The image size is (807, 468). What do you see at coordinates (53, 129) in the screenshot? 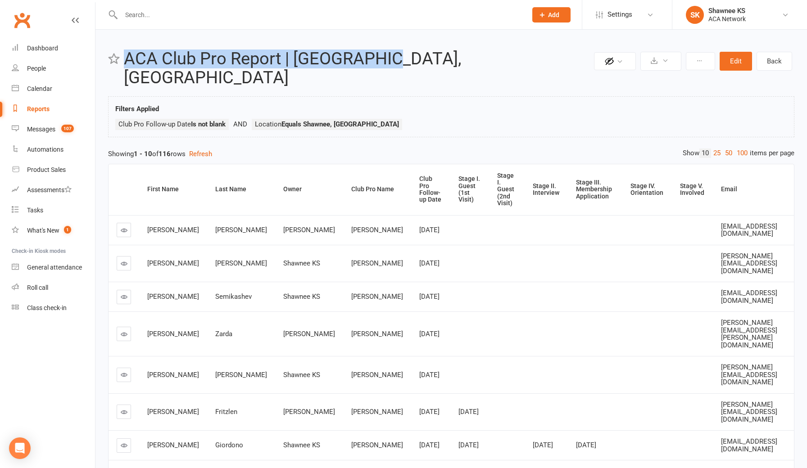
I see `a: Messages 107` at bounding box center [53, 129].